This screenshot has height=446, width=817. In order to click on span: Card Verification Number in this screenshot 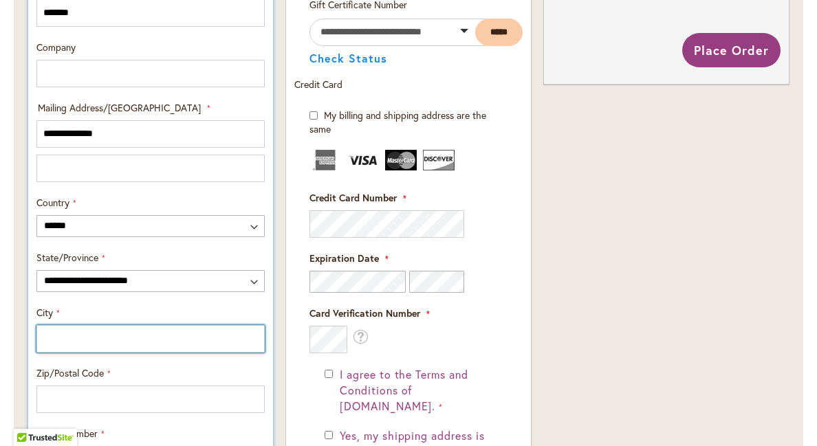, I will do `click(364, 313)`.